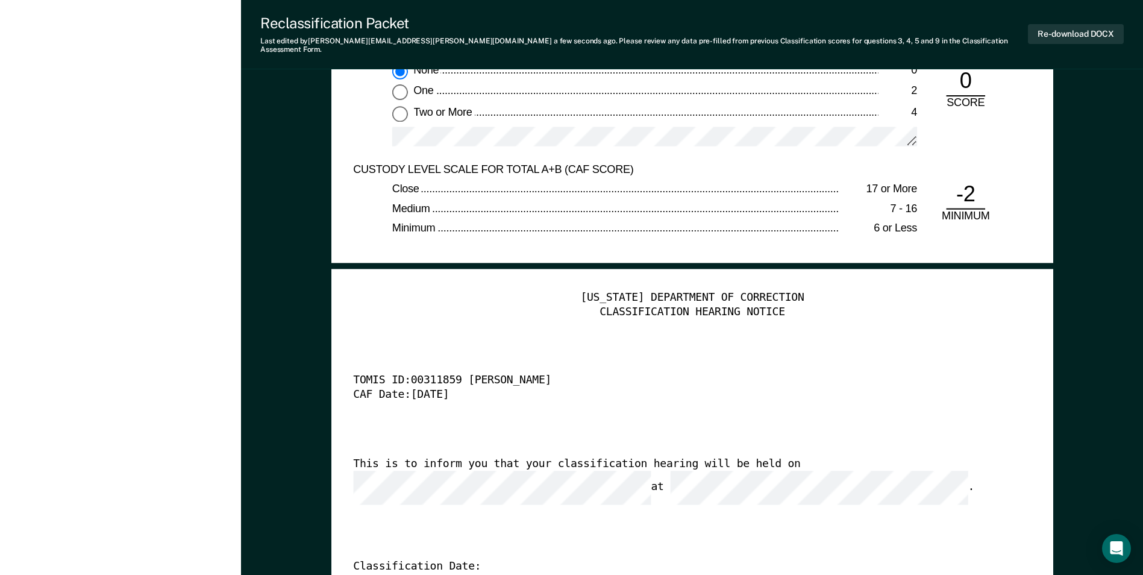 This screenshot has width=1143, height=575. Describe the element at coordinates (1116, 548) in the screenshot. I see `div: Open Intercom Messenger` at that location.